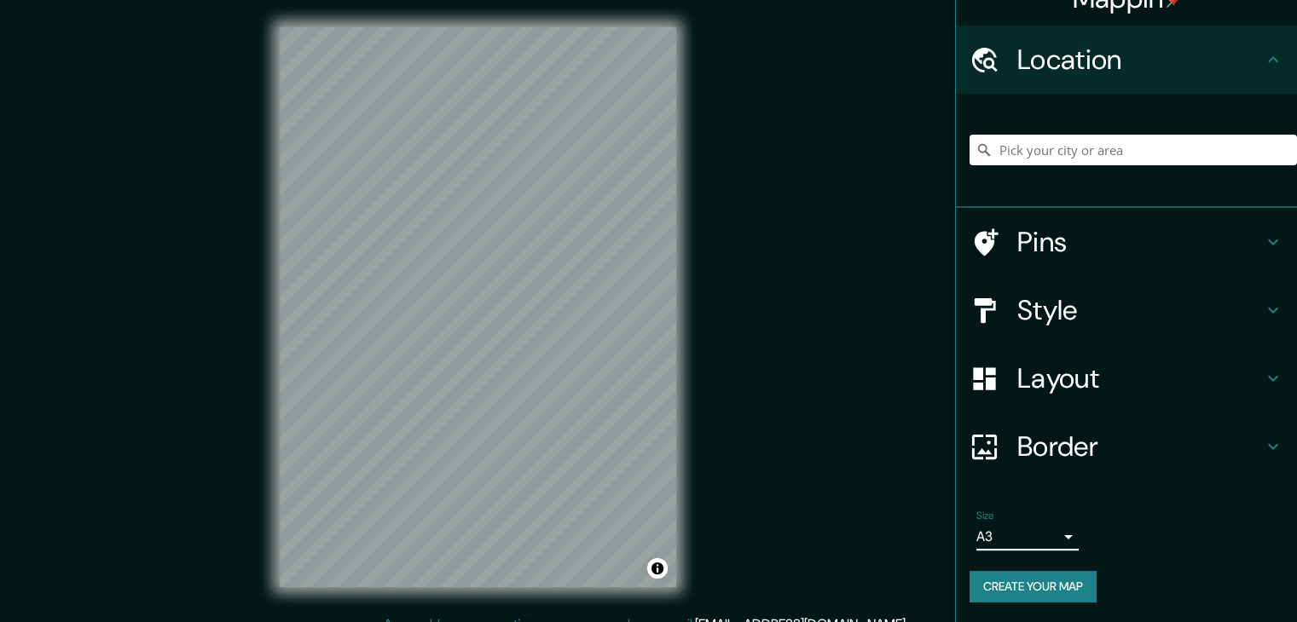 The height and width of the screenshot is (622, 1297). What do you see at coordinates (1140, 310) in the screenshot?
I see `h4: Style` at bounding box center [1140, 310].